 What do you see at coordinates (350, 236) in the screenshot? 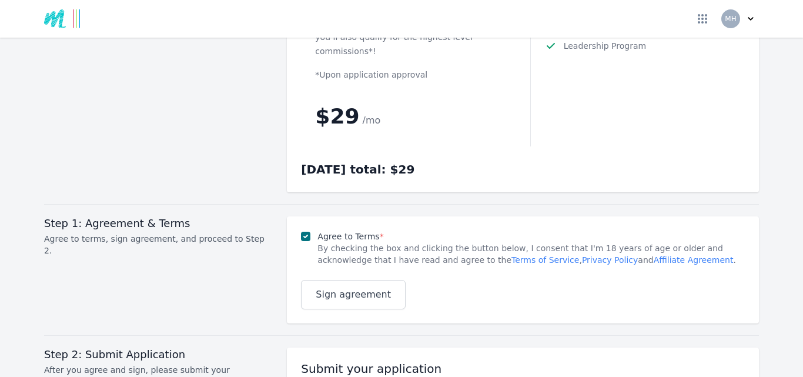
I see `label: Agree to Terms` at bounding box center [350, 236].